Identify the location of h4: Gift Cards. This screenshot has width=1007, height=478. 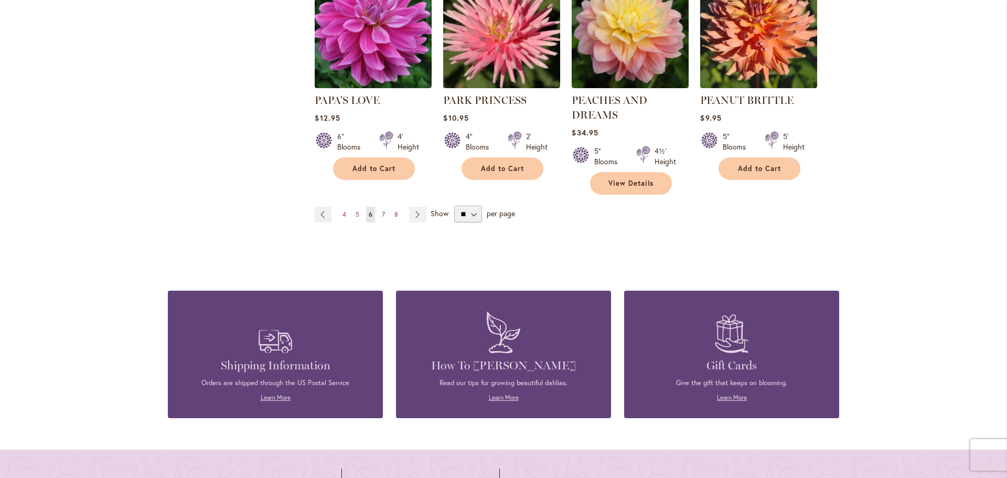
(732, 366).